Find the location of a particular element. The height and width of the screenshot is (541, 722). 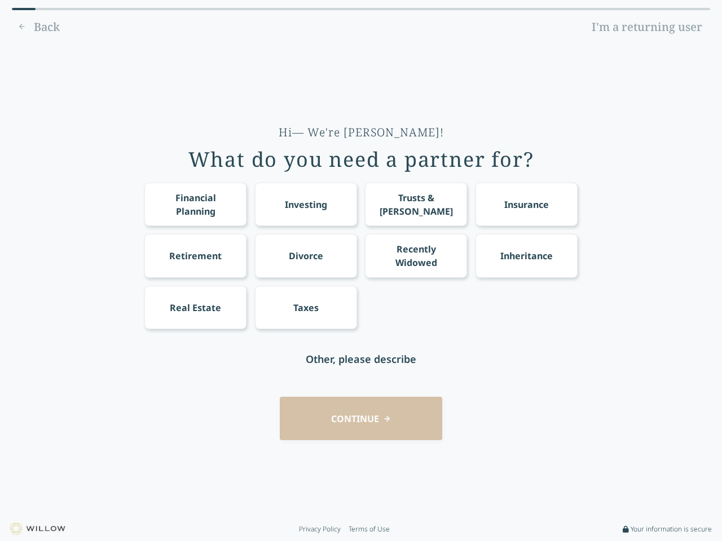

a: Privacy Policy is located at coordinates (320, 530).